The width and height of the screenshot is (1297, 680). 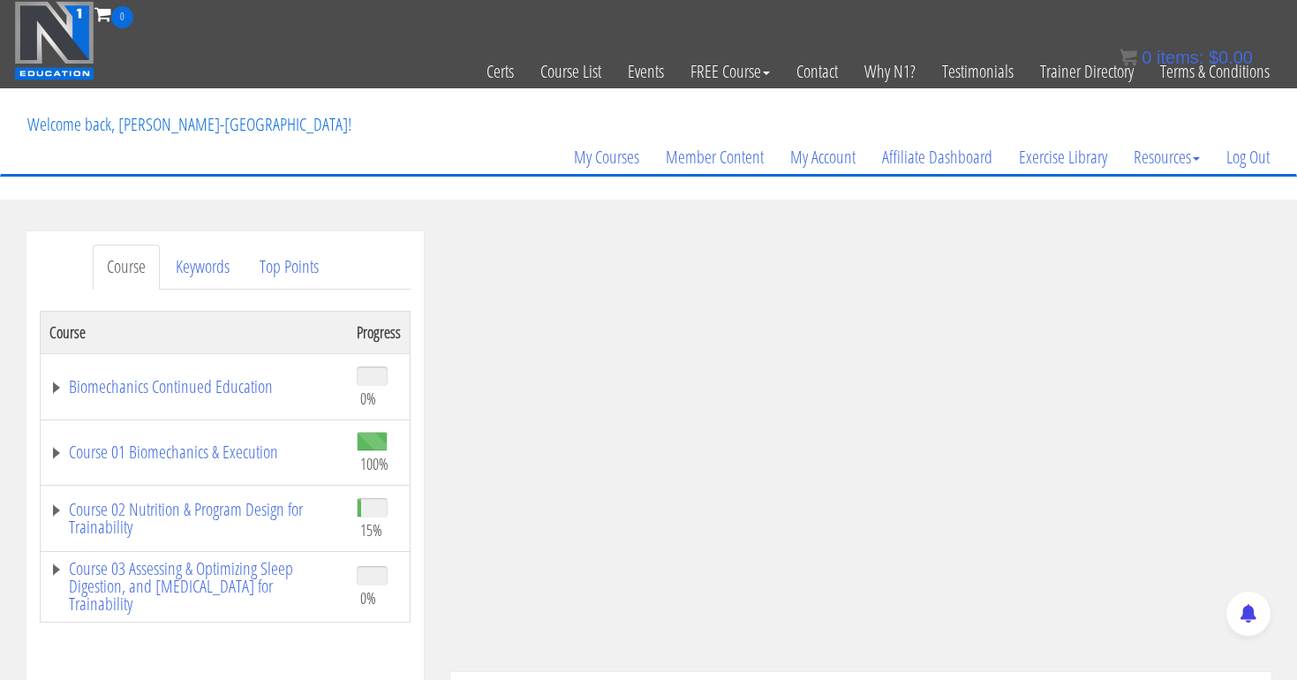 I want to click on a: My Account, so click(x=823, y=157).